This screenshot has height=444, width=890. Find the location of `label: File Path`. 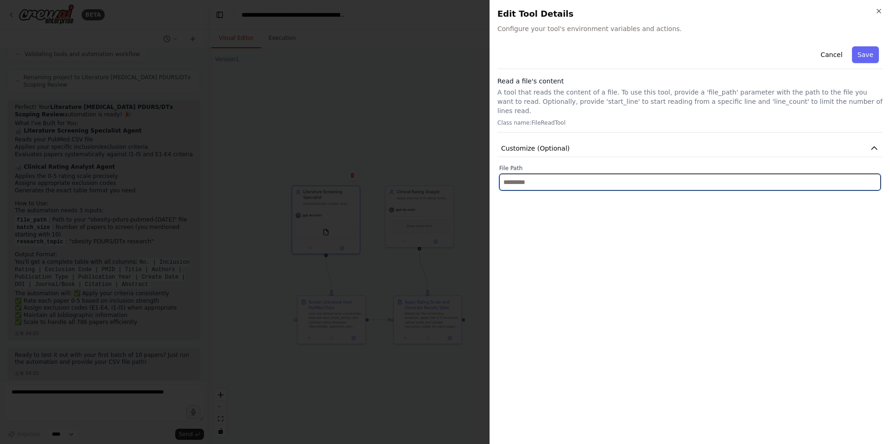

label: File Path is located at coordinates (690, 168).